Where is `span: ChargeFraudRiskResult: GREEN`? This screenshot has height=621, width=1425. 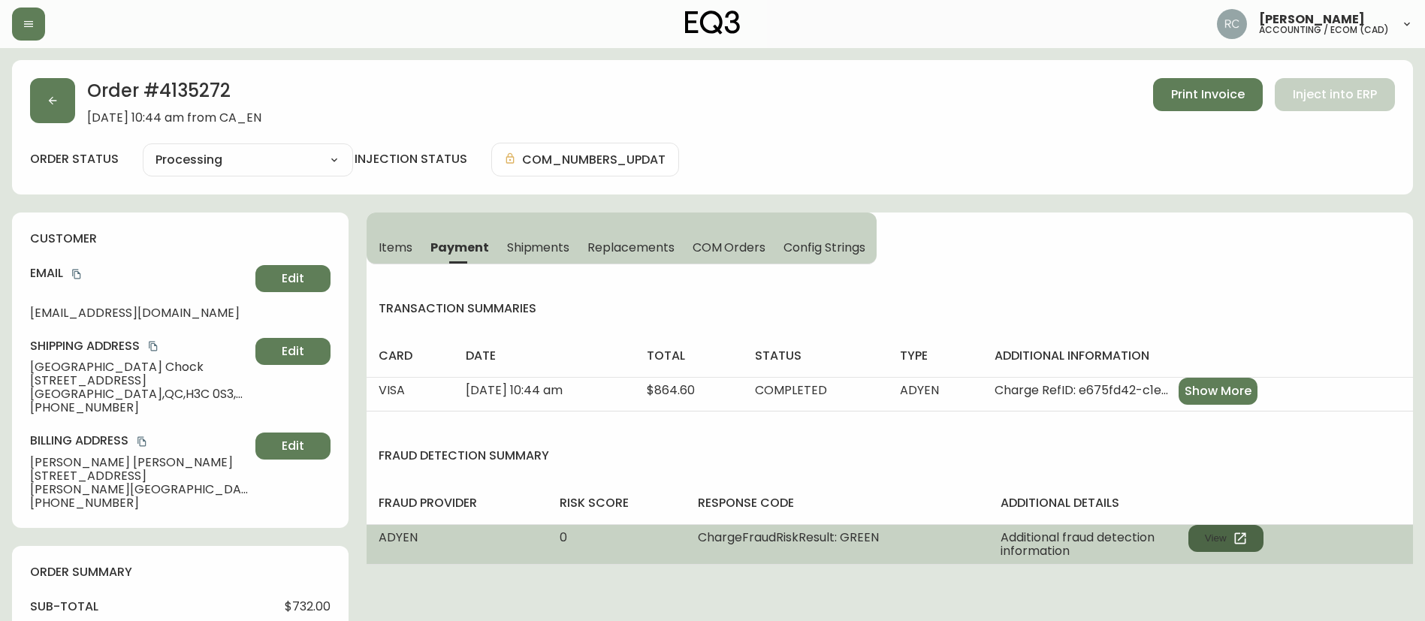
span: ChargeFraudRiskResult: GREEN is located at coordinates (788, 537).